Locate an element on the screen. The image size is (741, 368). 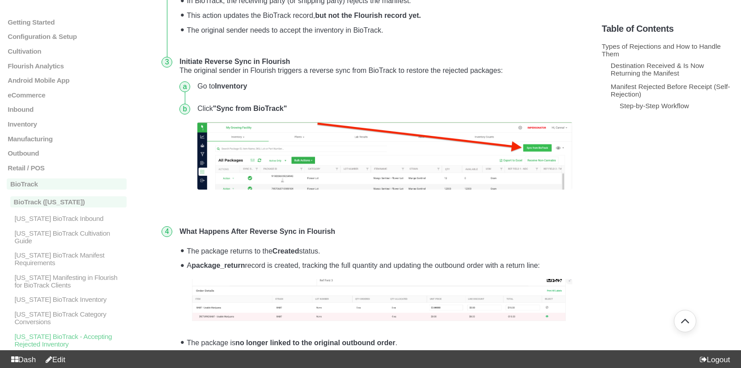
a: Getting Started is located at coordinates (67, 21).